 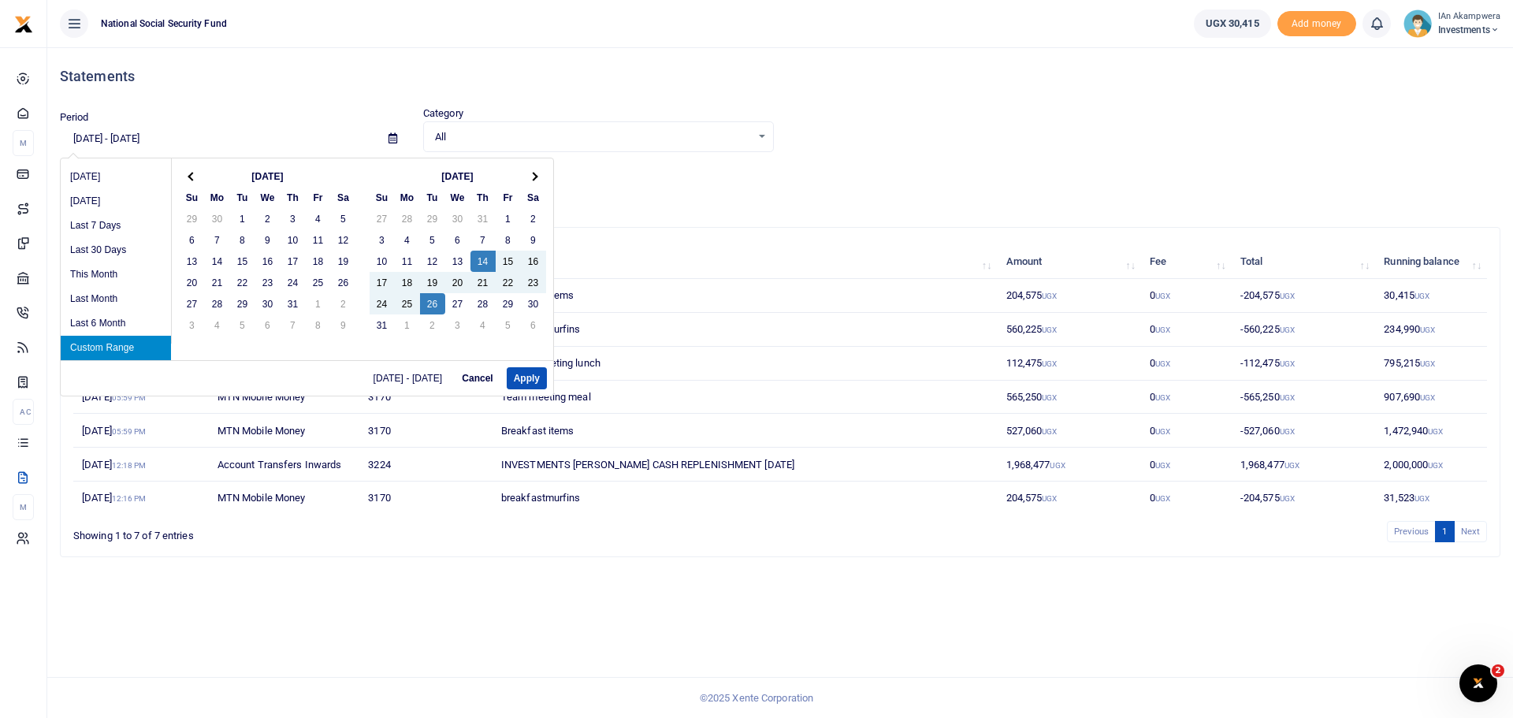 I want to click on th: We, so click(x=268, y=197).